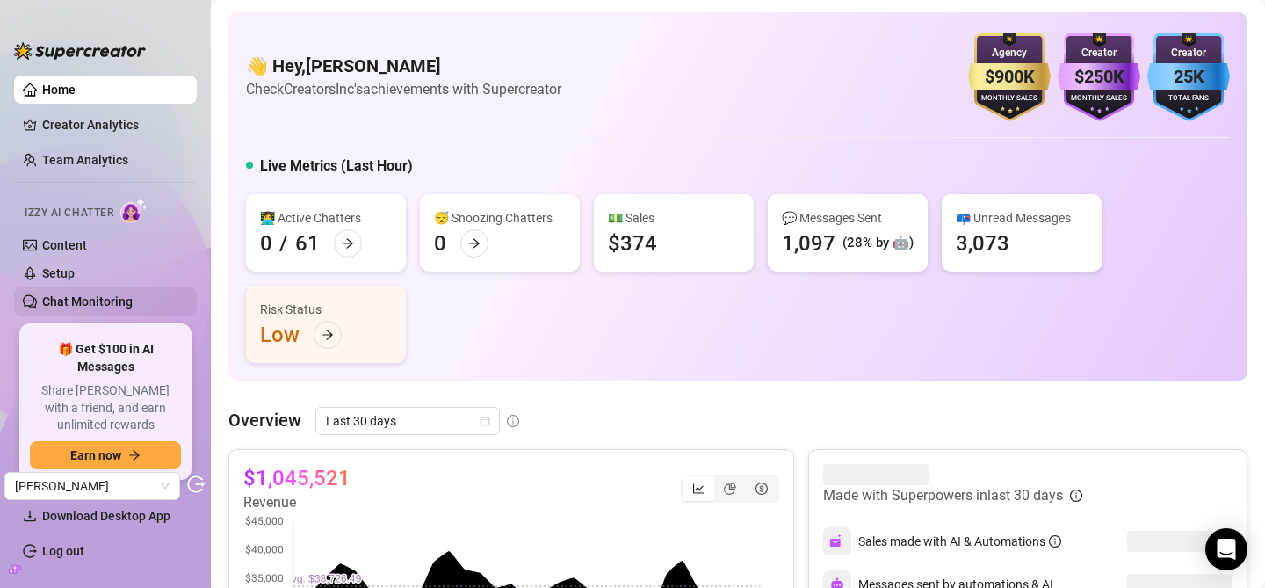 The height and width of the screenshot is (588, 1265). What do you see at coordinates (105, 358) in the screenshot?
I see `span: 🎁 Get $100 in AI Messages` at bounding box center [105, 358].